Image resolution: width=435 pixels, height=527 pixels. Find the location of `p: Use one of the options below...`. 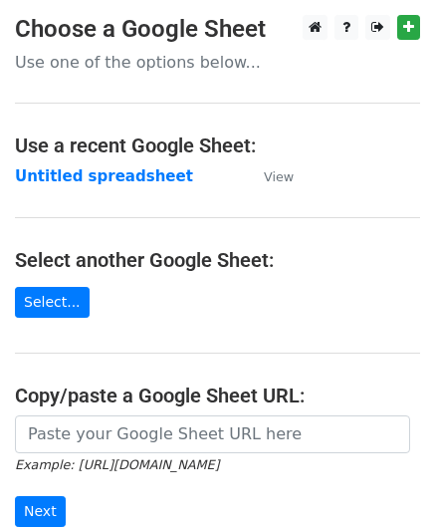

p: Use one of the options below... is located at coordinates (217, 62).